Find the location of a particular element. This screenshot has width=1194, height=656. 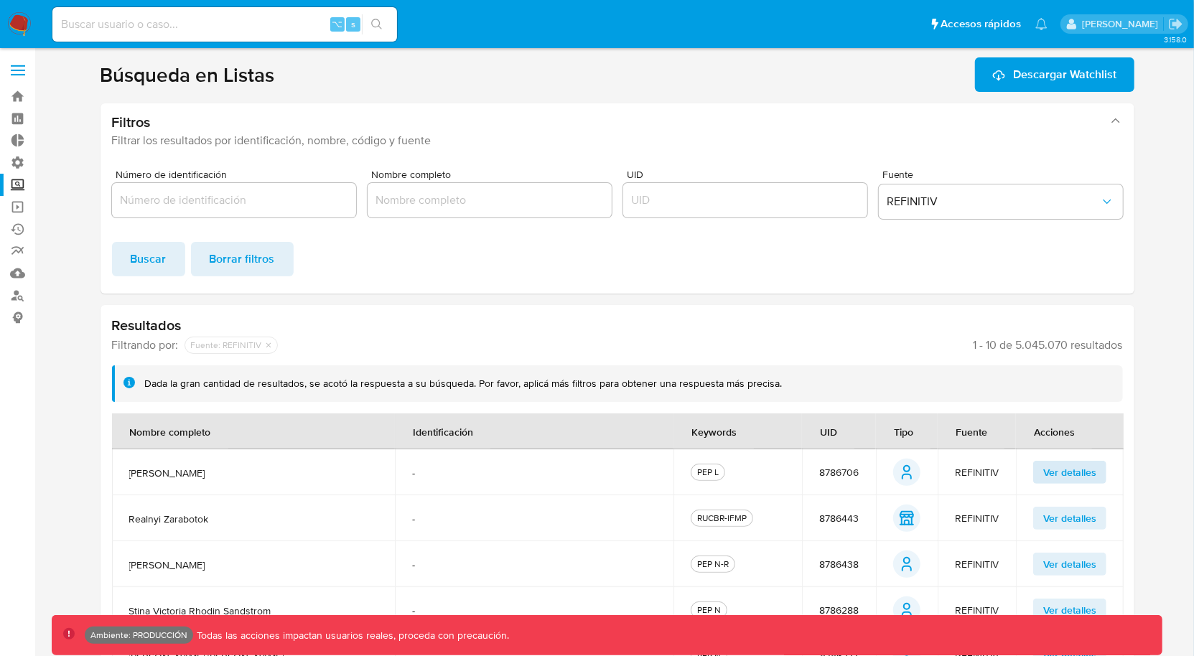

p: Ambiente: PRODUCCIÓN is located at coordinates (139, 635).